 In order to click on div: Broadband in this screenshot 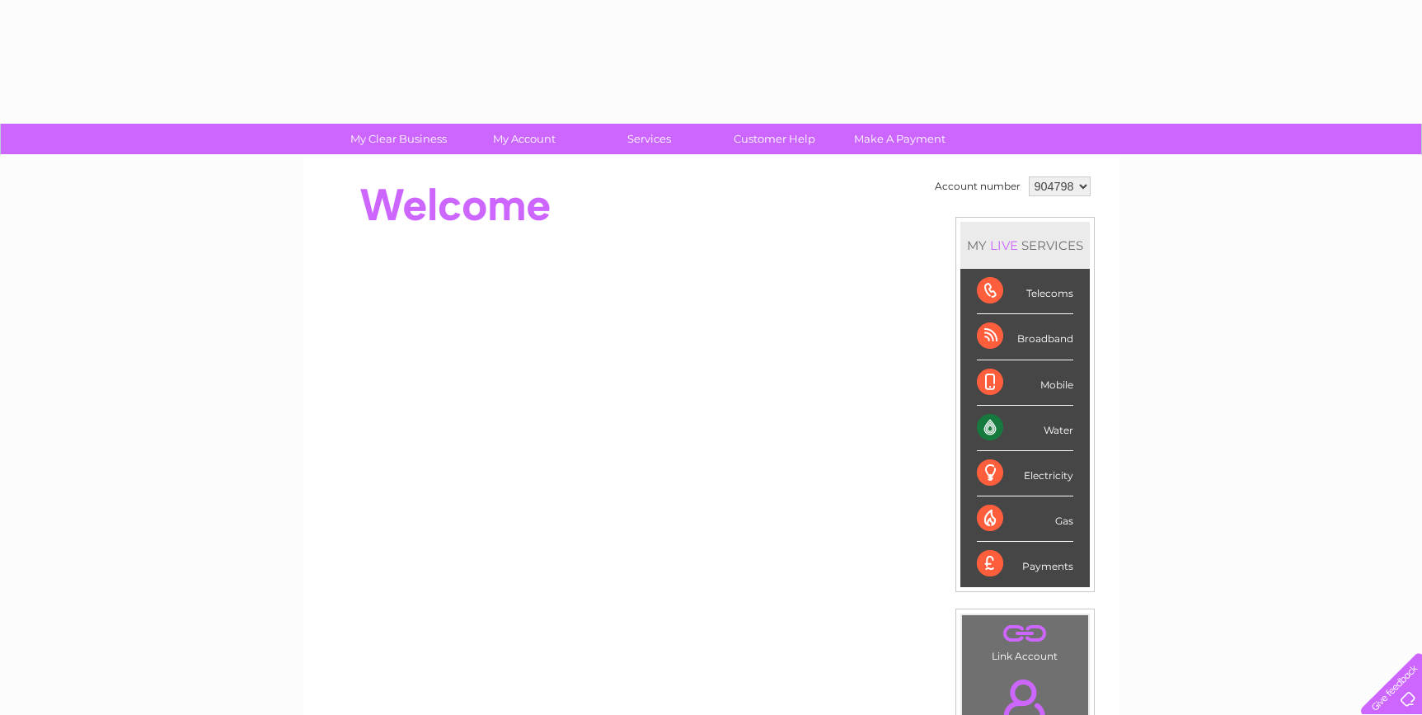, I will do `click(1025, 336)`.